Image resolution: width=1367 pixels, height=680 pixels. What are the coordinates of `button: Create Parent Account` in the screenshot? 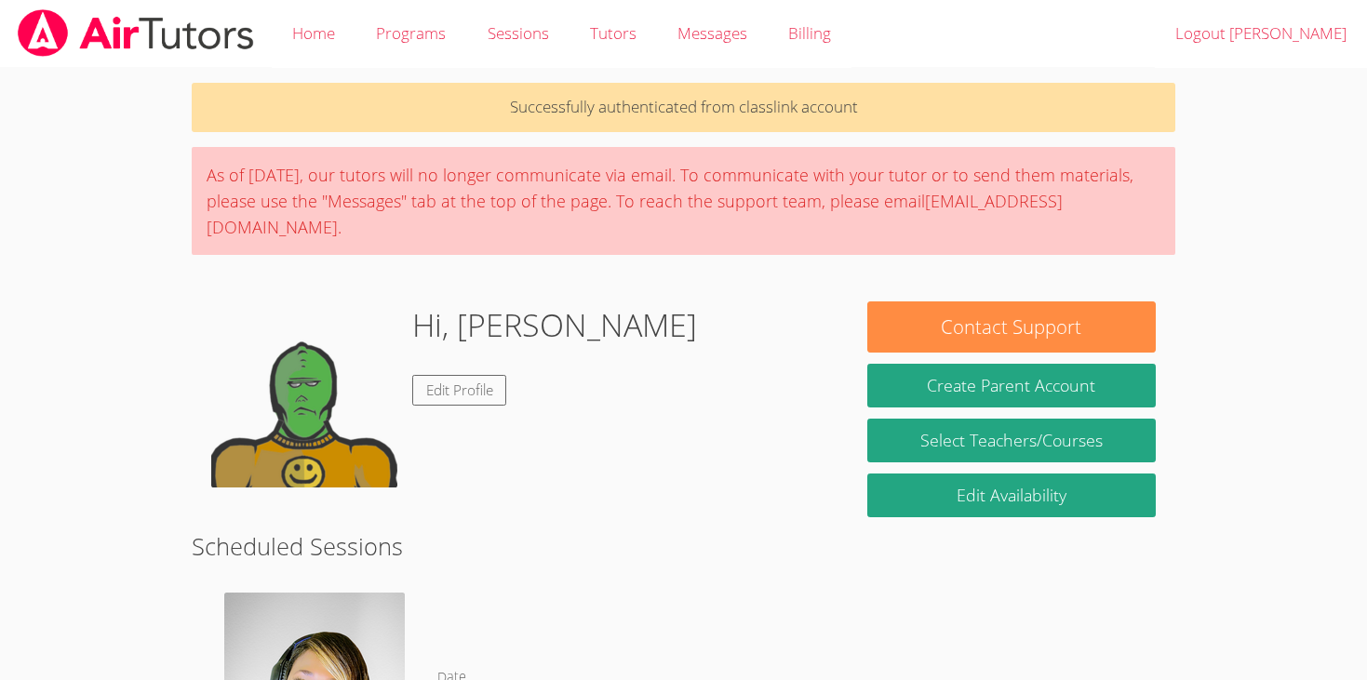 It's located at (1011, 385).